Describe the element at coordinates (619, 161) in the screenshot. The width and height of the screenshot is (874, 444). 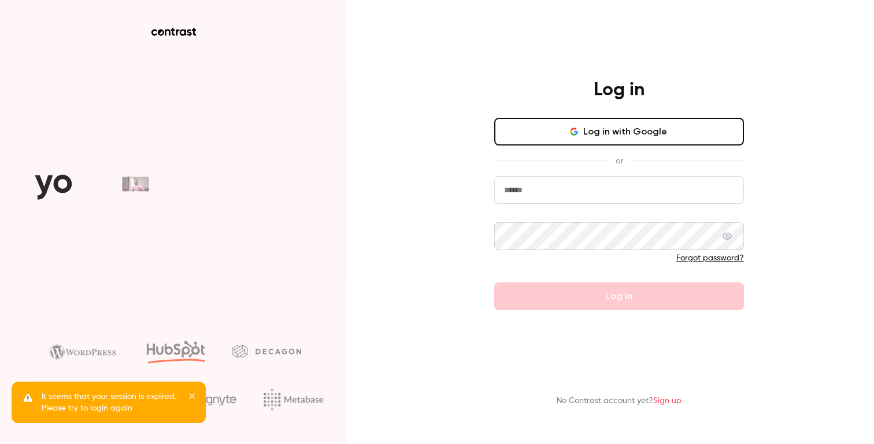
I see `span: or` at that location.